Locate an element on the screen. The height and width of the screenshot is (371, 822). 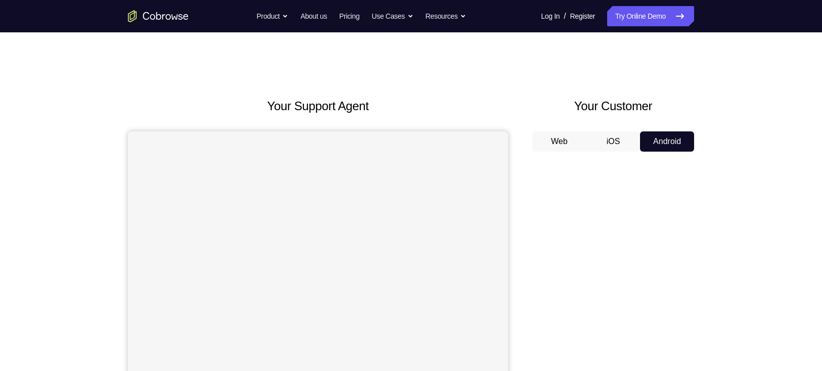
button: iOS is located at coordinates (613, 141).